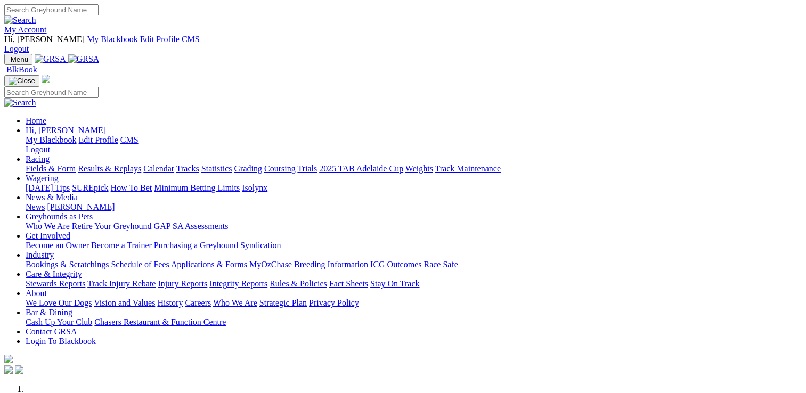  Describe the element at coordinates (19, 59) in the screenshot. I see `span: Menu` at that location.